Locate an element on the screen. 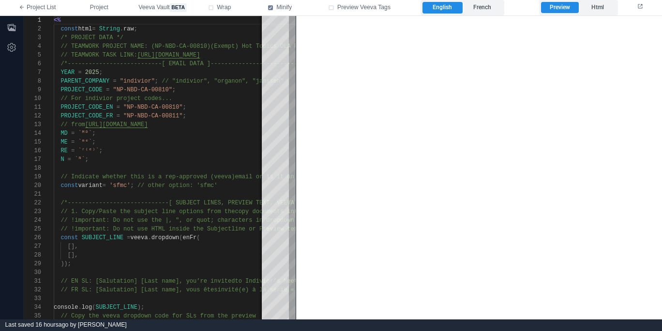  div: 17 is located at coordinates (32, 160).